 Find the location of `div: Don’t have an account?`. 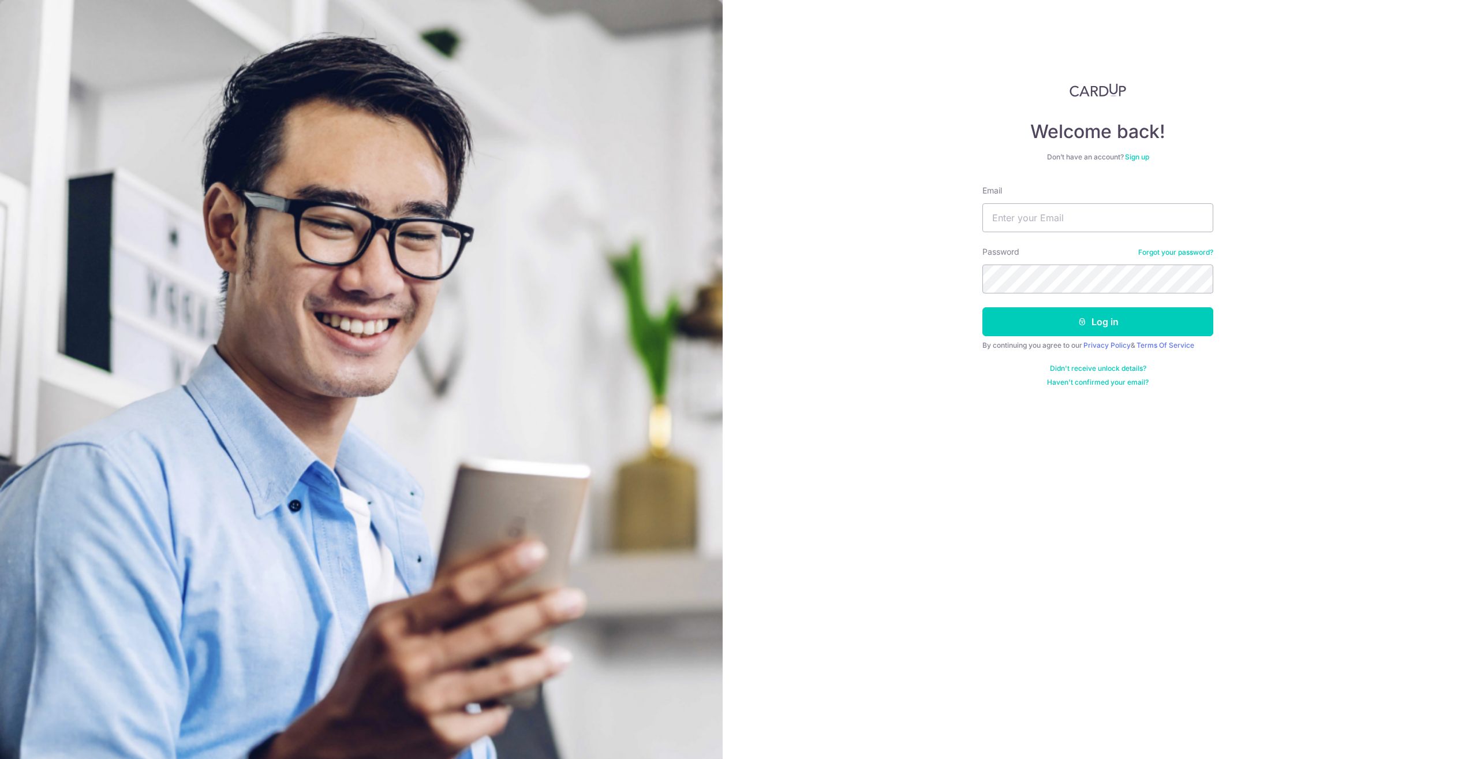

div: Don’t have an account? is located at coordinates (1098, 157).